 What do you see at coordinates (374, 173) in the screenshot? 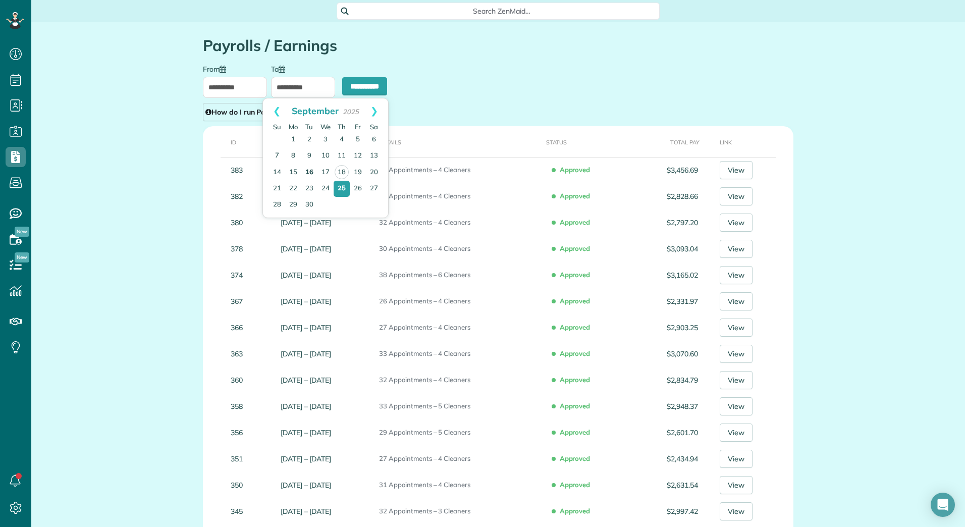
I see `a: 20` at bounding box center [374, 173].